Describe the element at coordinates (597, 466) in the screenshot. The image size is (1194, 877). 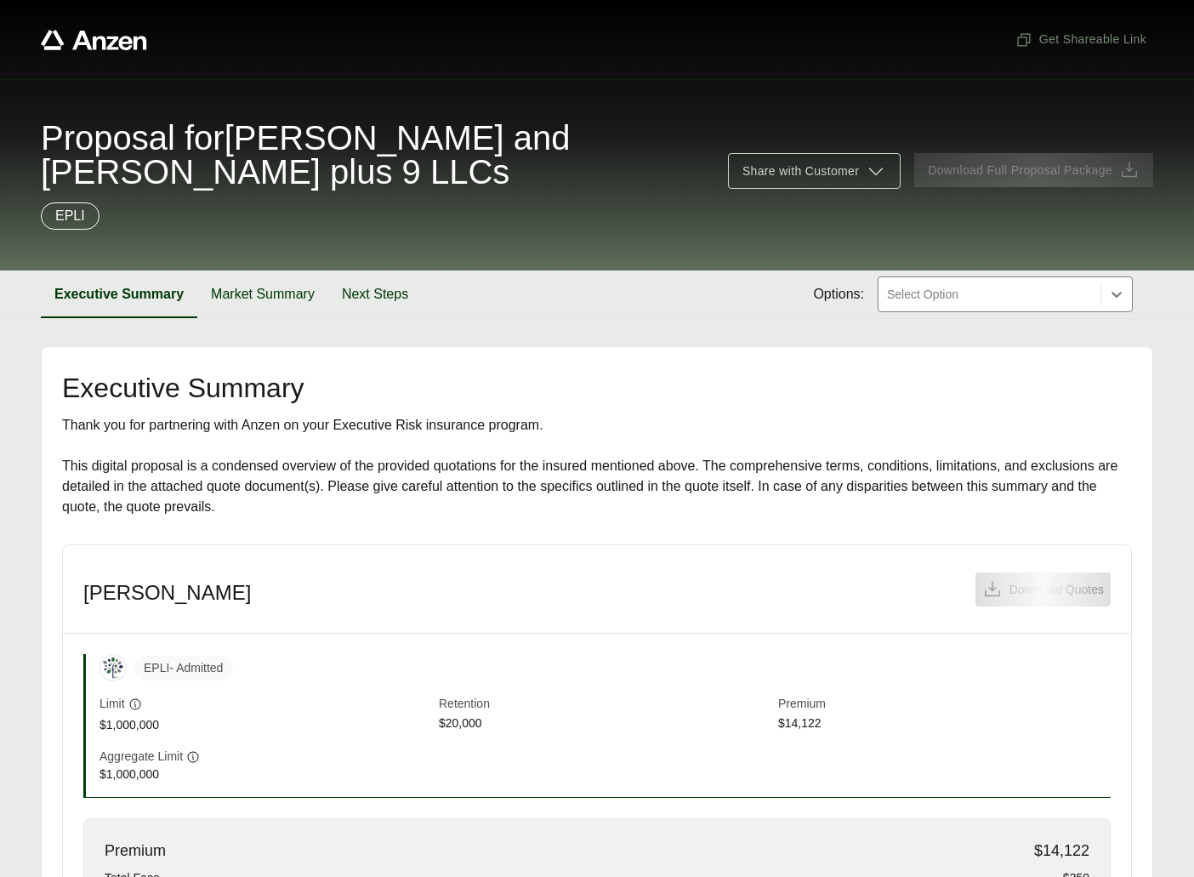
I see `div: Thank you for partnering with Anzen on your Executive Risk insurance program. This digital propos...` at that location.